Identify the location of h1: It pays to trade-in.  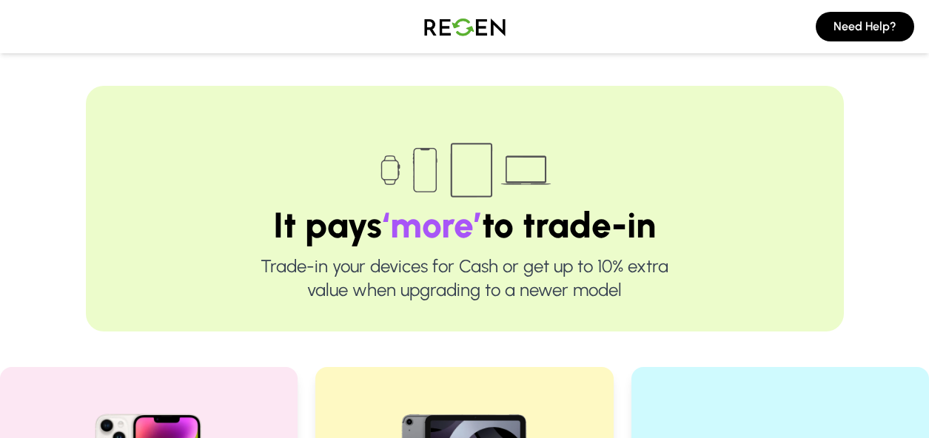
(465, 225).